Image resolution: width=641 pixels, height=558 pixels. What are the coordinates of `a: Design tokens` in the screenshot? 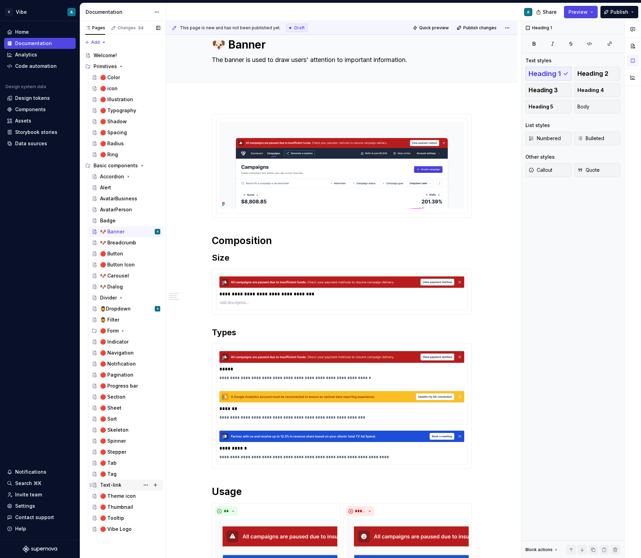 It's located at (40, 98).